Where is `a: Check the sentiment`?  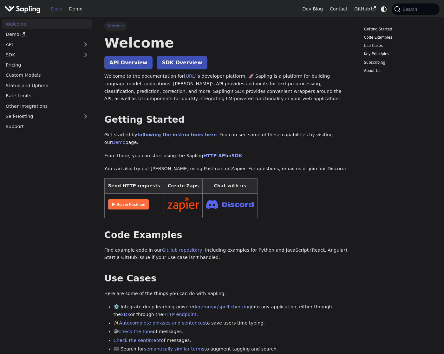
a: Check the sentiment is located at coordinates (137, 340).